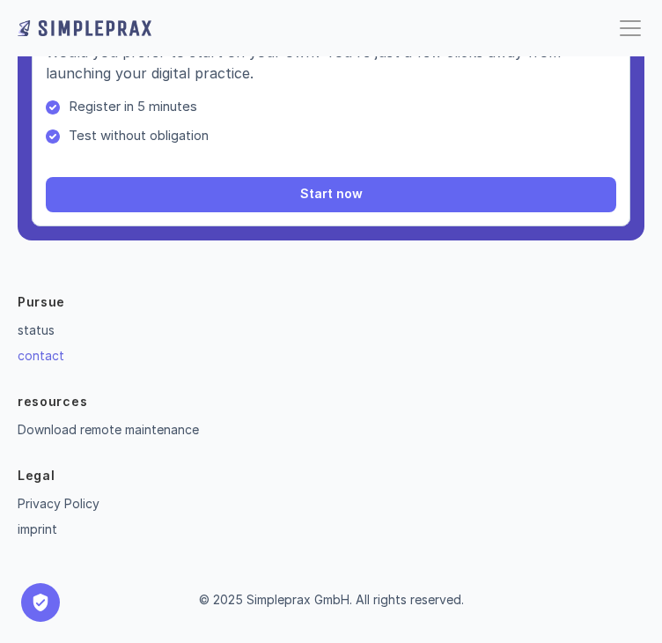  Describe the element at coordinates (36, 329) in the screenshot. I see `a: status` at that location.